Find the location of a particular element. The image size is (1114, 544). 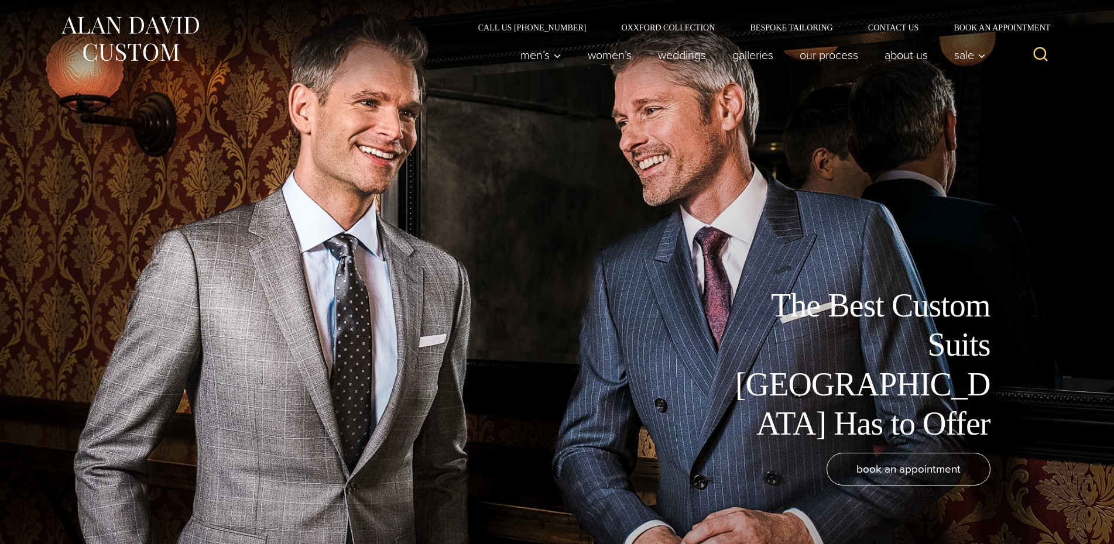

a: About Us is located at coordinates (905, 55).